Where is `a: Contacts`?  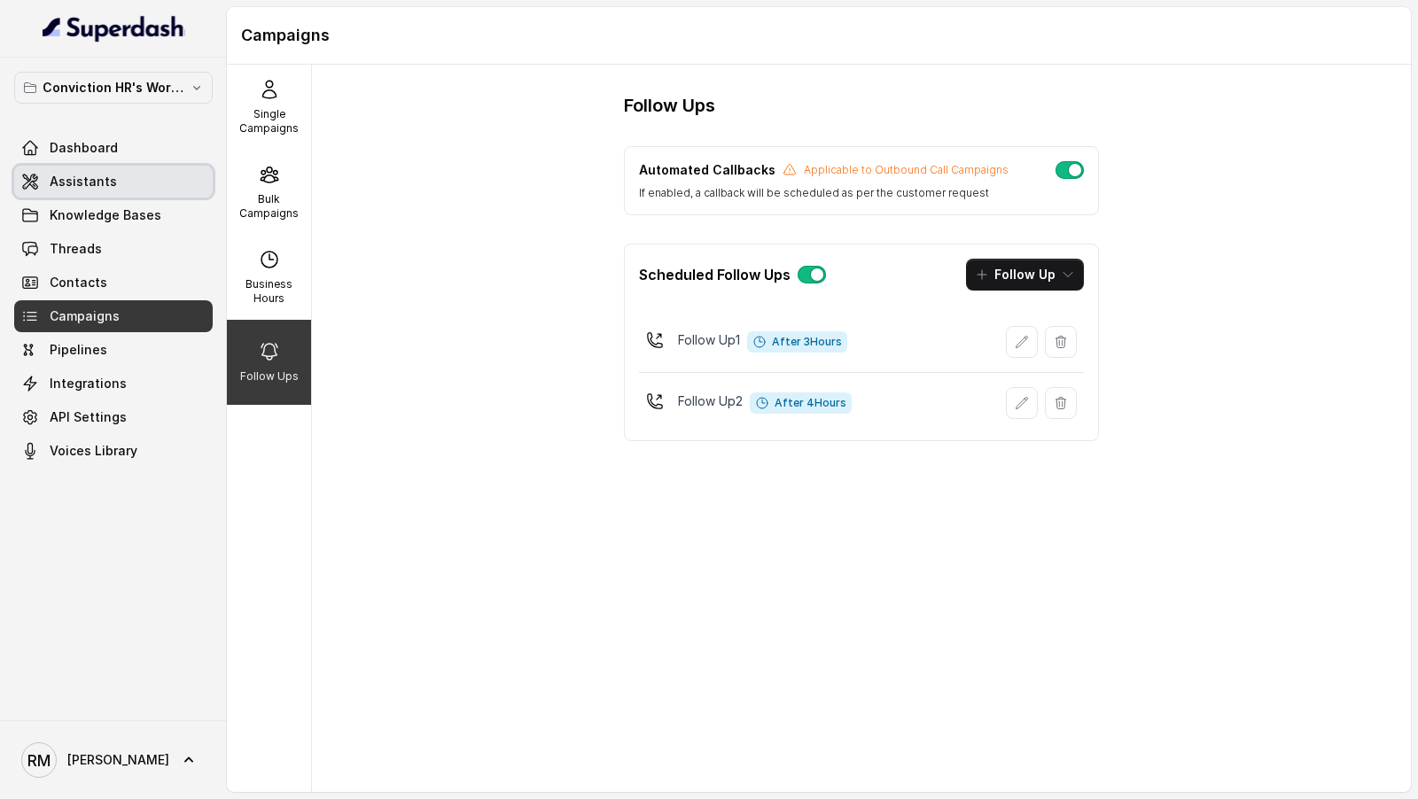 a: Contacts is located at coordinates (113, 283).